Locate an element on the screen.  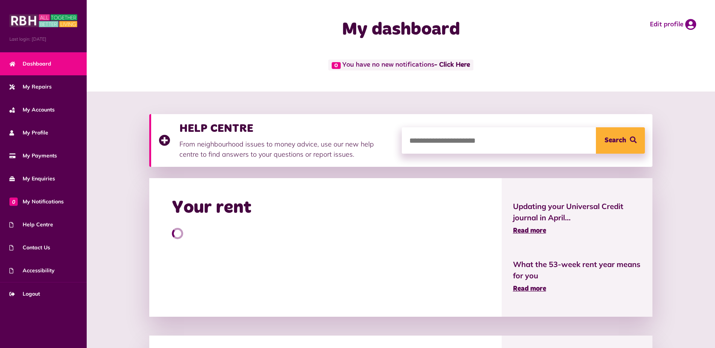
span: My Payments is located at coordinates (33, 156).